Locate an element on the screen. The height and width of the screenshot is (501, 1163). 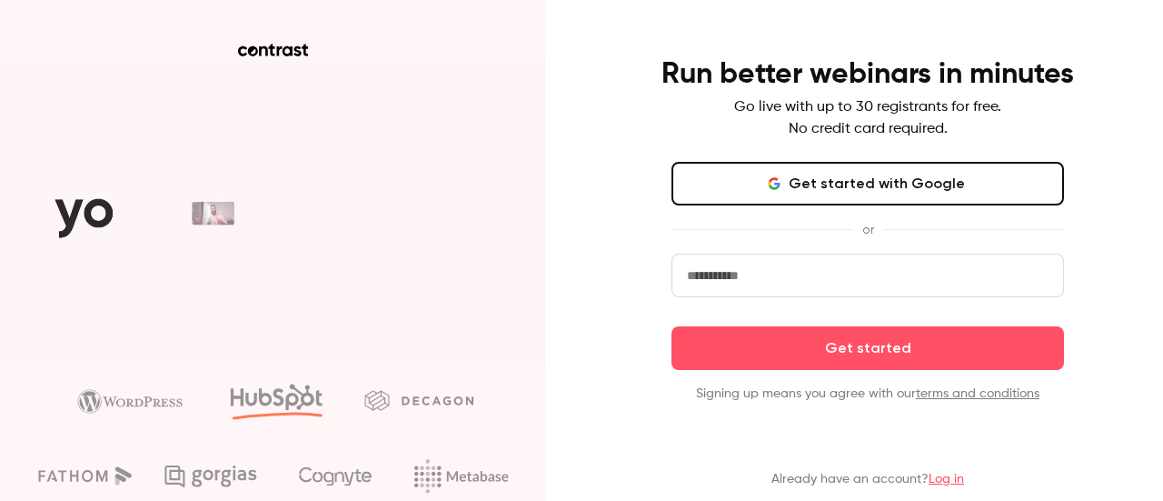
p: Signing up means you agree with our is located at coordinates (868, 394).